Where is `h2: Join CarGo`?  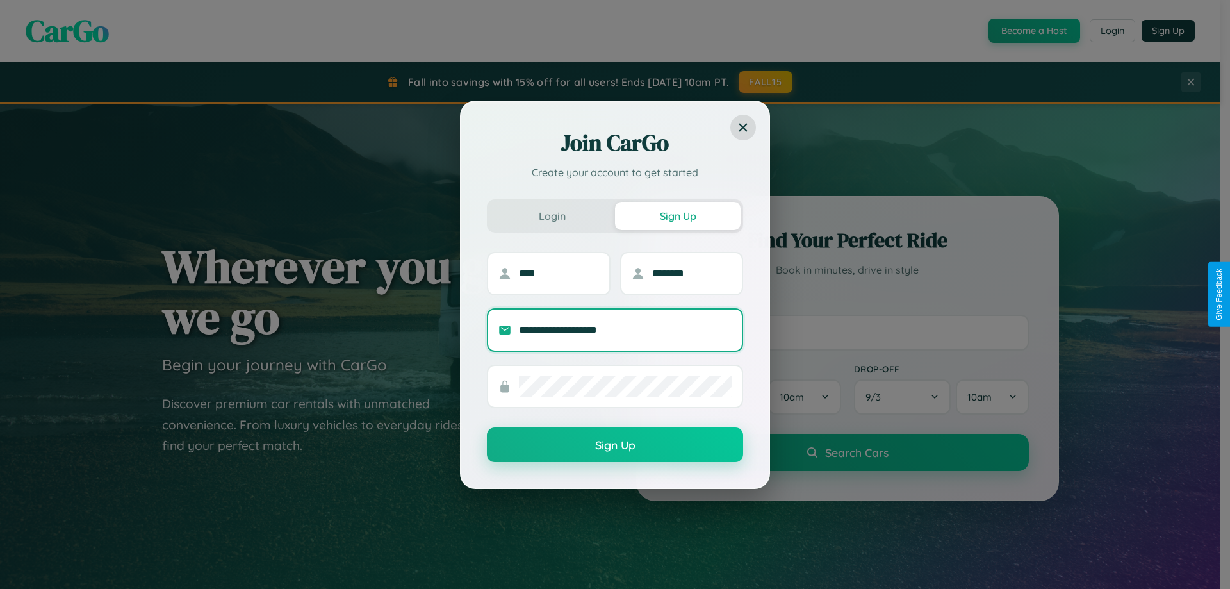 h2: Join CarGo is located at coordinates (615, 143).